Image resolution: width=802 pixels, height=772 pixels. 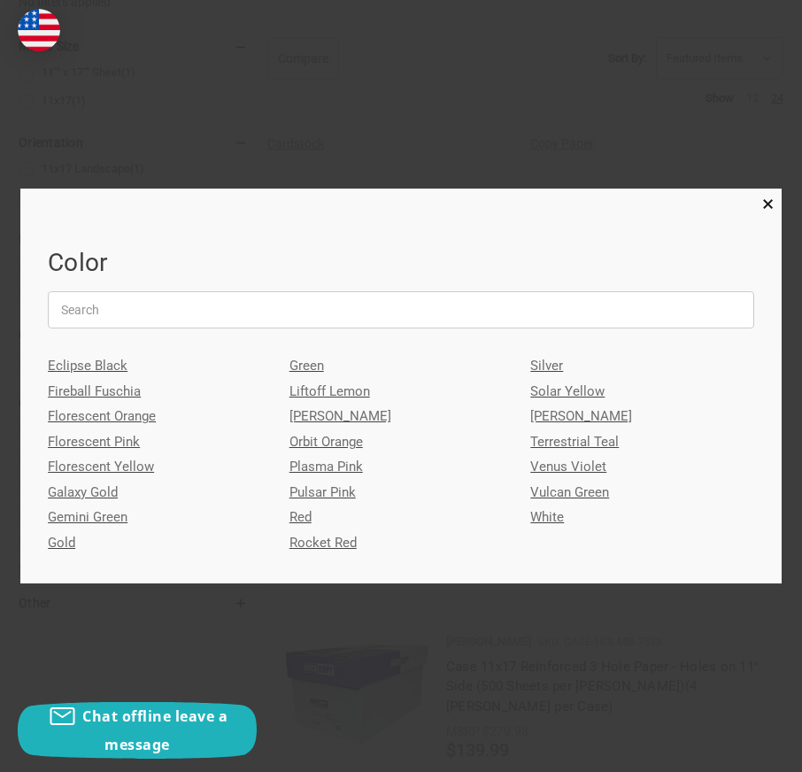 I want to click on a: Plasma Pink, so click(x=401, y=466).